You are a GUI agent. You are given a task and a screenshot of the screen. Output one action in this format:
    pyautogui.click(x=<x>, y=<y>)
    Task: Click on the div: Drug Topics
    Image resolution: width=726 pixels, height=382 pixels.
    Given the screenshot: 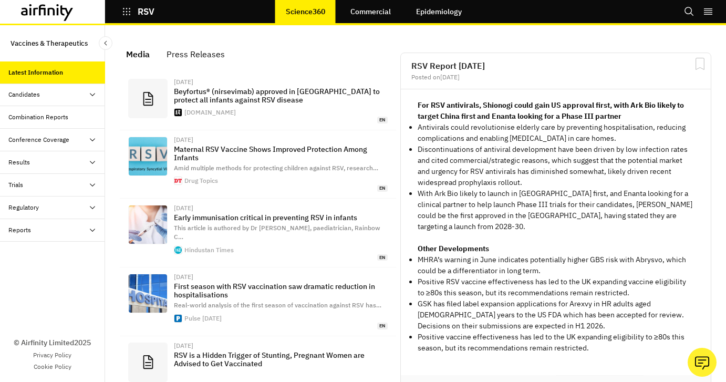 What is the action you would take?
    pyautogui.click(x=201, y=181)
    